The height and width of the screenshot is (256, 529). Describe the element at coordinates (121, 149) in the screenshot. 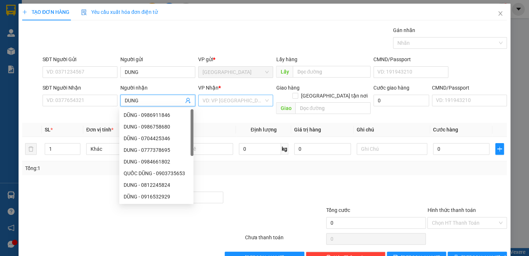

I see `span: Khác` at that location.